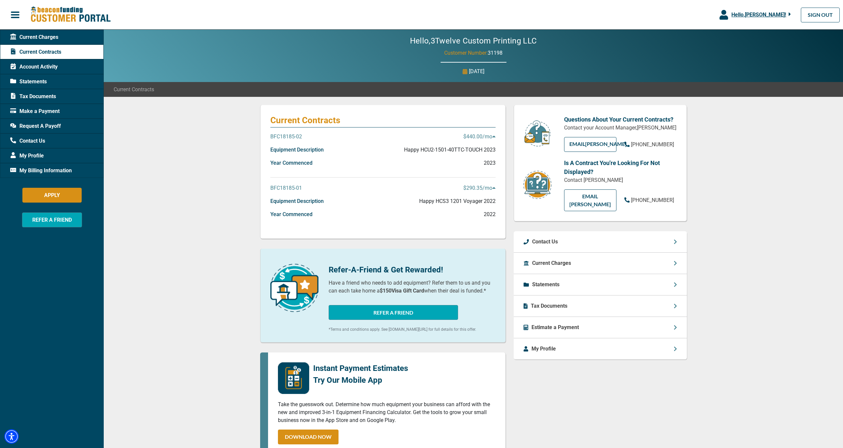  I want to click on p: Tax Documents, so click(549, 306).